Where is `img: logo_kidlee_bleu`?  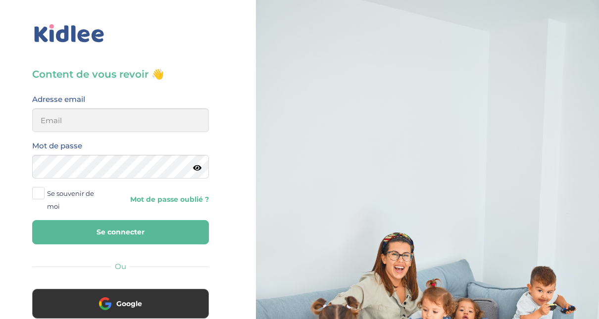
img: logo_kidlee_bleu is located at coordinates (69, 34).